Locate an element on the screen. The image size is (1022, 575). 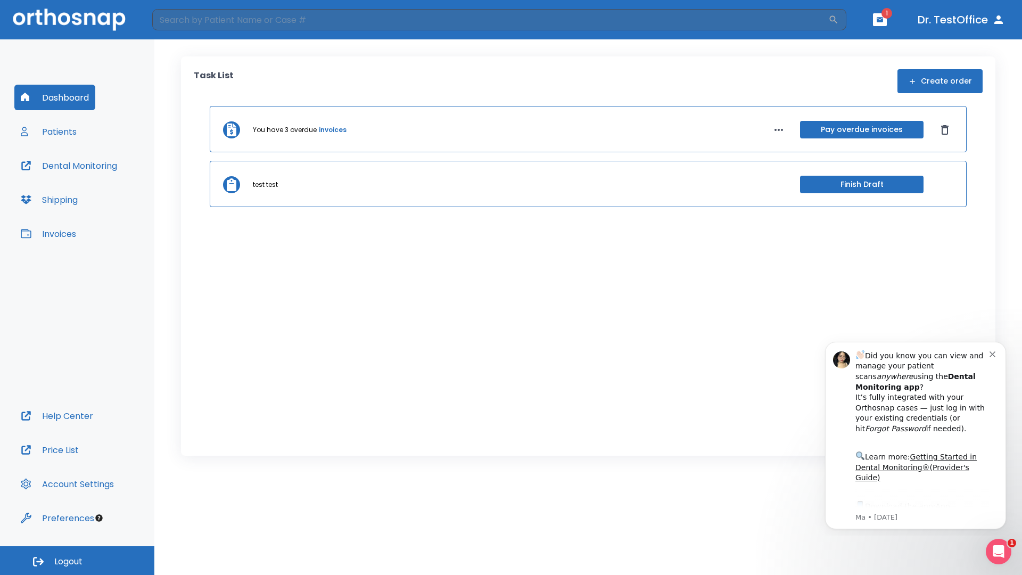
a: (Provider's Guide) is located at coordinates (103, 141).